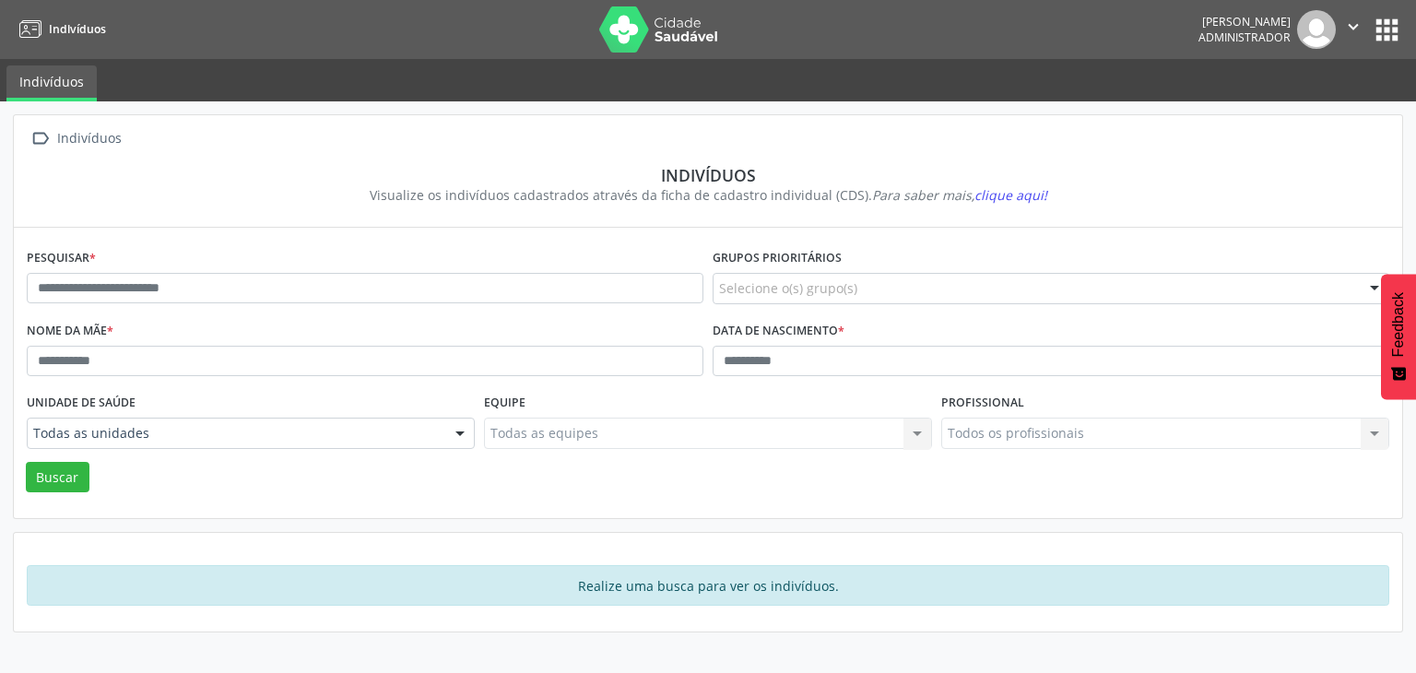 This screenshot has height=673, width=1416. What do you see at coordinates (960, 195) in the screenshot?
I see `i: Para saber mais,` at bounding box center [960, 195].